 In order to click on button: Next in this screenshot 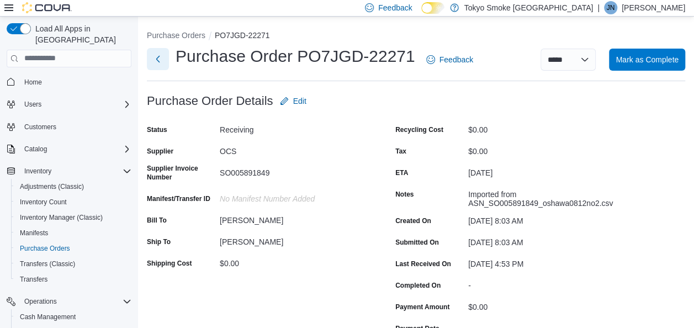, I will do `click(158, 59)`.